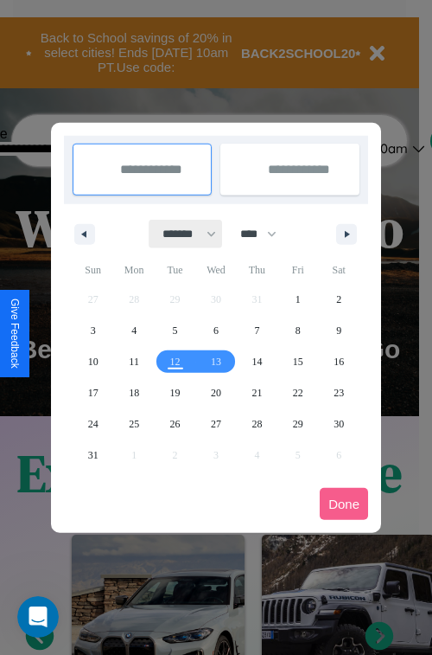 This screenshot has height=655, width=432. What do you see at coordinates (134, 424) in the screenshot?
I see `span: 25` at bounding box center [134, 424].